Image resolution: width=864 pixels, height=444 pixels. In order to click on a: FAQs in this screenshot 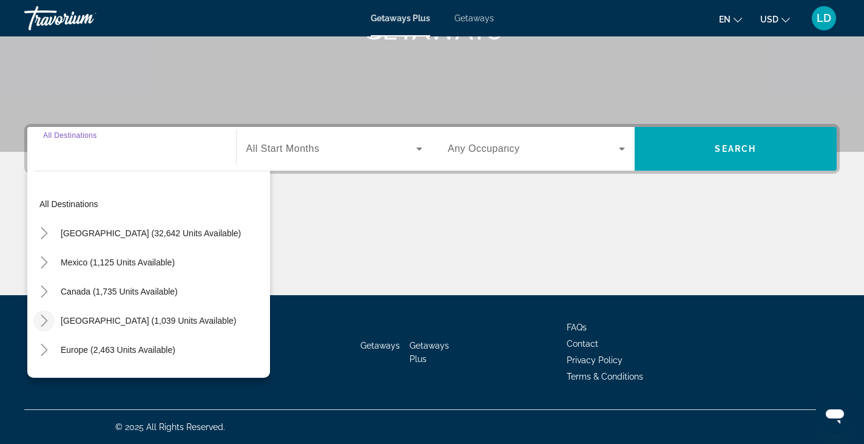, I will do `click(577, 327)`.